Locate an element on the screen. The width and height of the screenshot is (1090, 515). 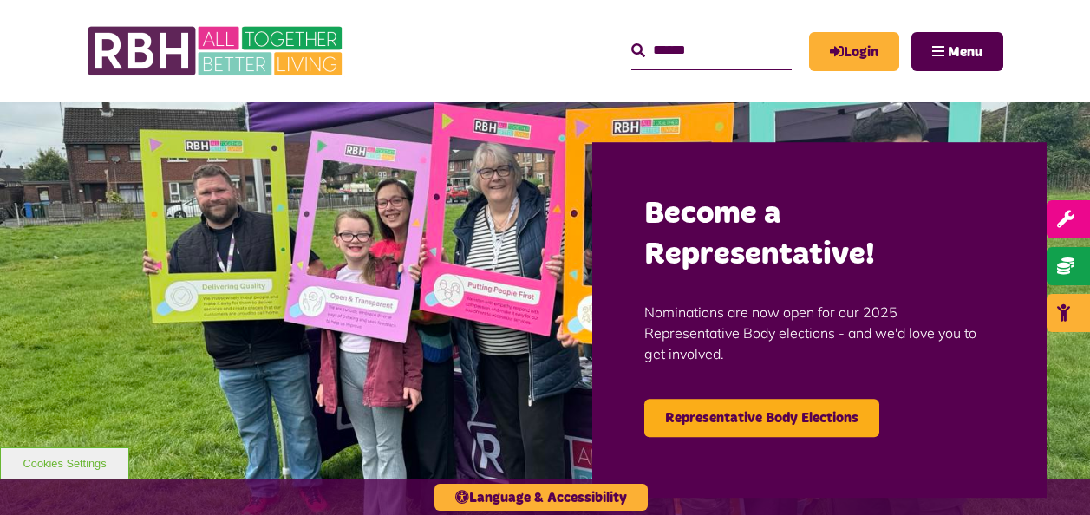
button: Language & Accessibility is located at coordinates (541, 497).